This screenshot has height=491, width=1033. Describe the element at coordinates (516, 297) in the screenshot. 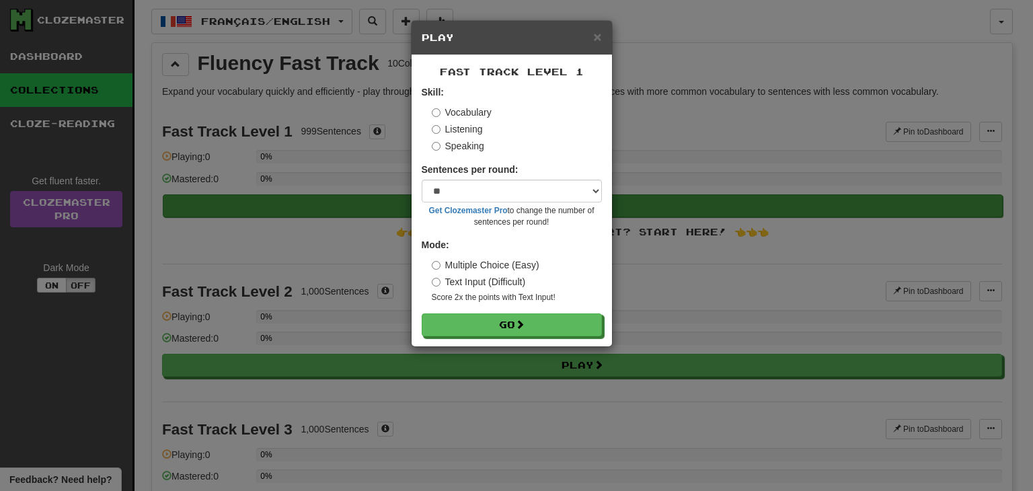

I see `small: Score 2x the points with Text Input !` at that location.